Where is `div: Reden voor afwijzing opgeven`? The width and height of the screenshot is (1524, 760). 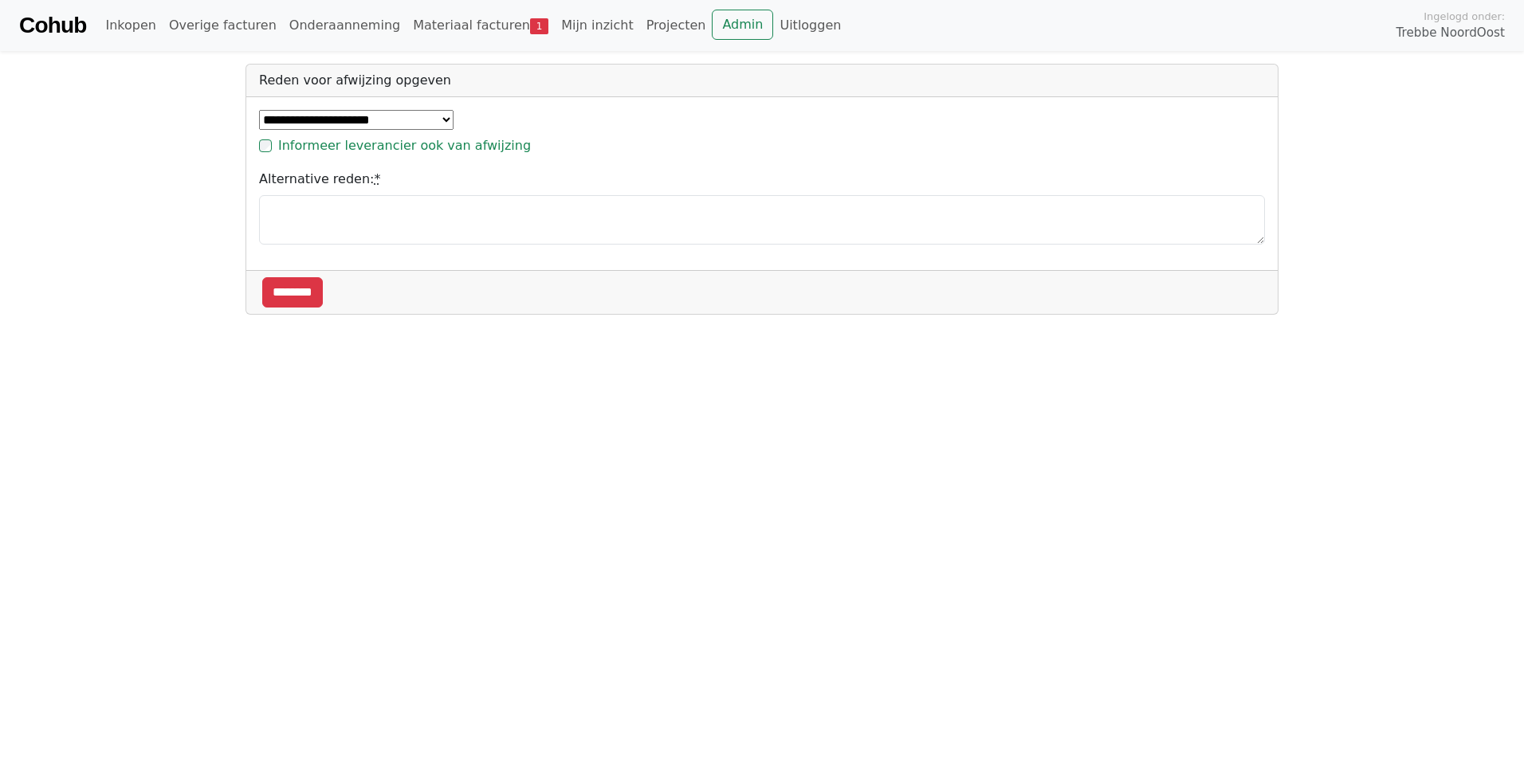
div: Reden voor afwijzing opgeven is located at coordinates (762, 80).